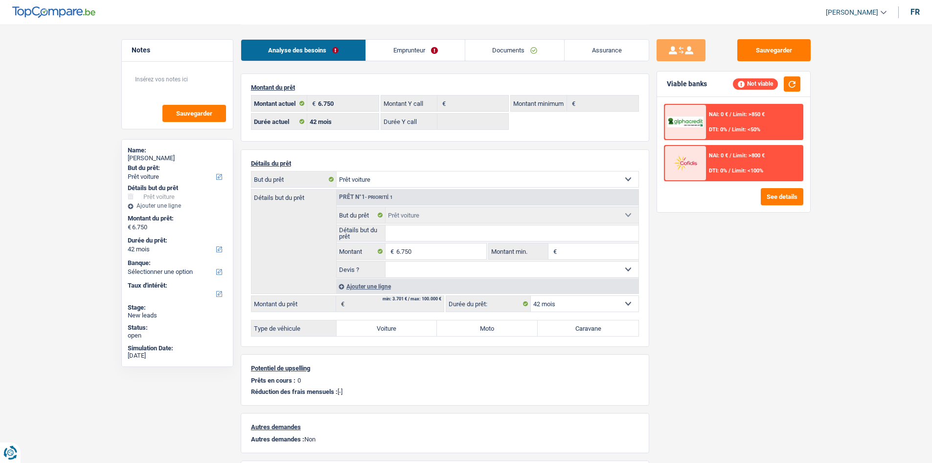 The width and height of the screenshot is (932, 463). What do you see at coordinates (687, 84) in the screenshot?
I see `div: Viable banks` at bounding box center [687, 84].